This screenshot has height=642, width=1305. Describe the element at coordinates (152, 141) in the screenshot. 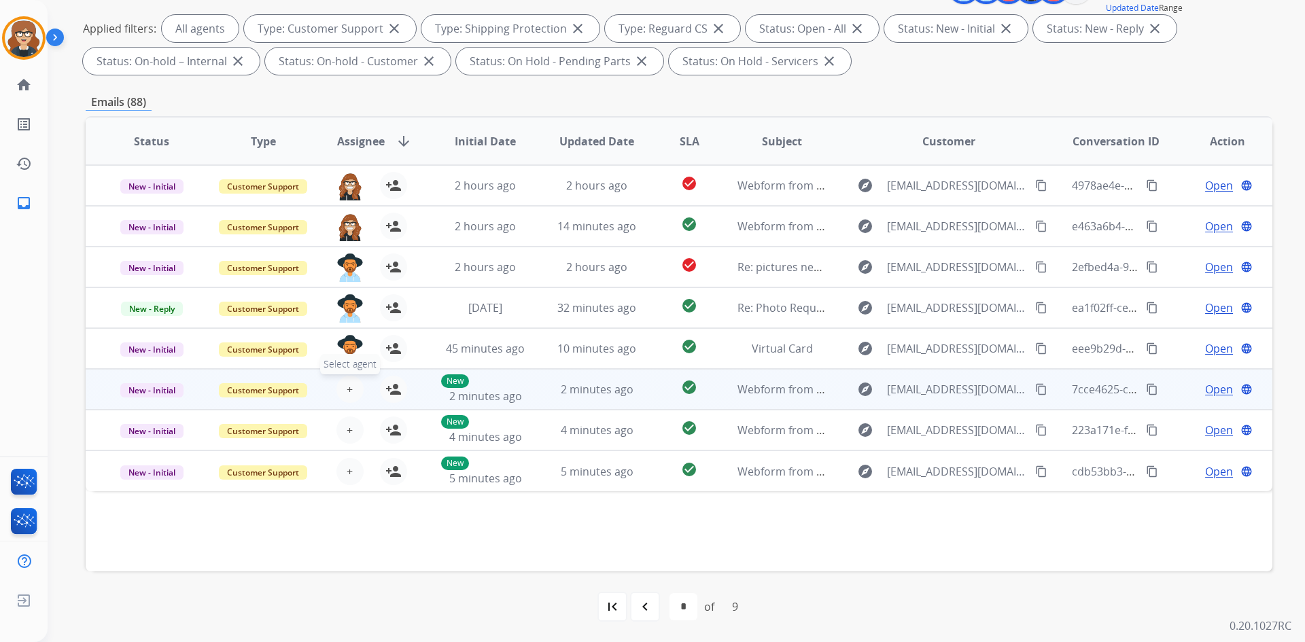

I see `span: Status` at that location.